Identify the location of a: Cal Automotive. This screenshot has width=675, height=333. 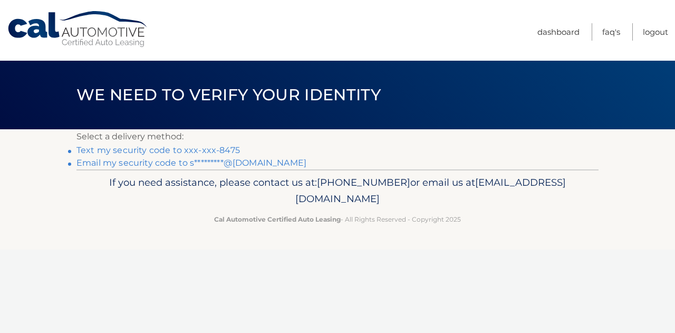
(78, 29).